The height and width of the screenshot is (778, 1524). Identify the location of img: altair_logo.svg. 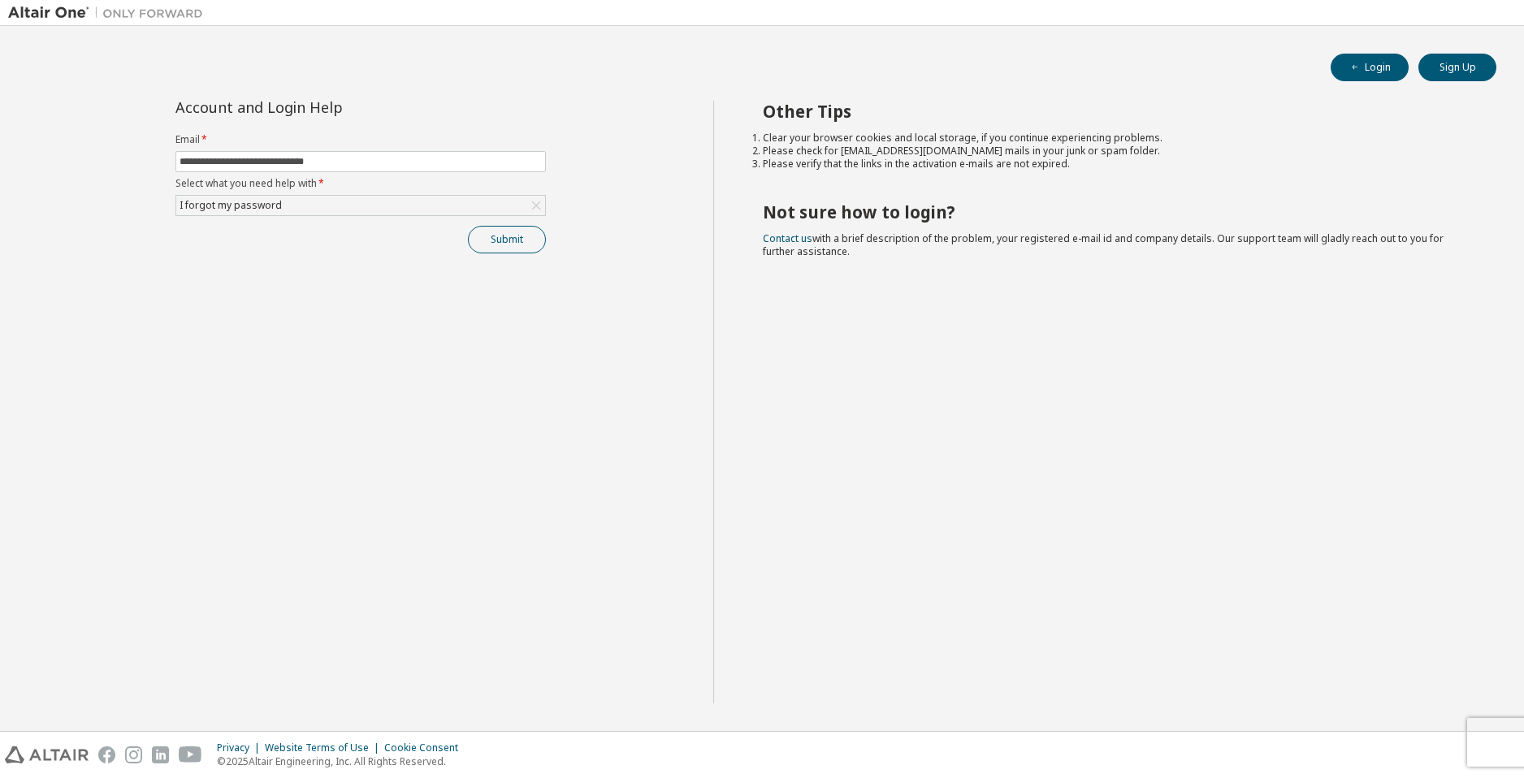
(46, 755).